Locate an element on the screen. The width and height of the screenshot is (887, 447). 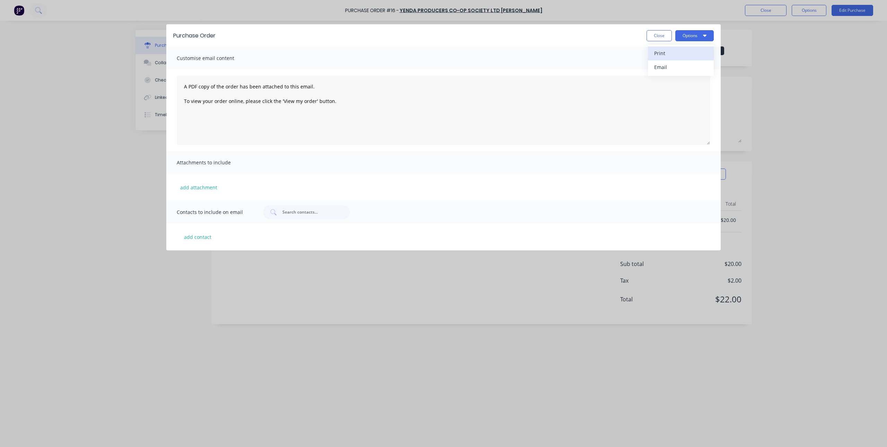
span: Customise email content is located at coordinates (215, 58).